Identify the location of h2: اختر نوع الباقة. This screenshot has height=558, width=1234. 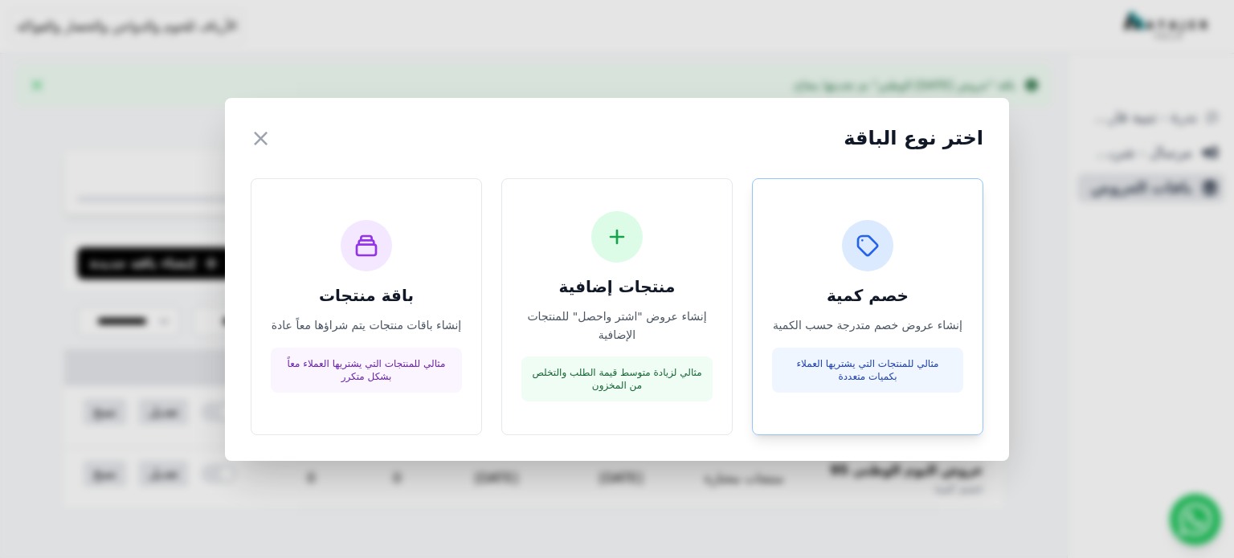
(913, 138).